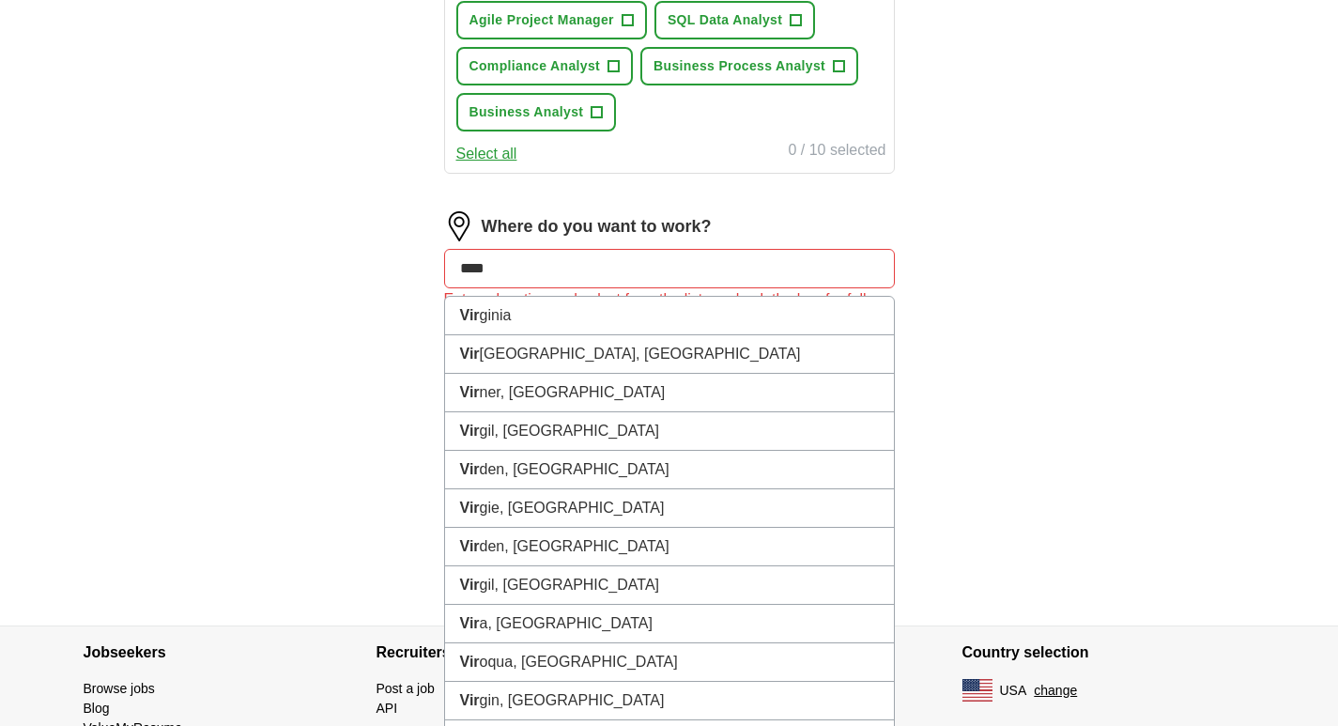  I want to click on button: SQL Data Analyst, so click(734, 20).